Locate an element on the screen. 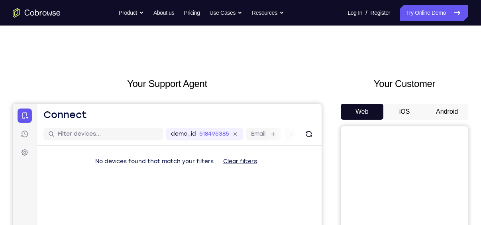 Image resolution: width=481 pixels, height=225 pixels. button: Web is located at coordinates (362, 111).